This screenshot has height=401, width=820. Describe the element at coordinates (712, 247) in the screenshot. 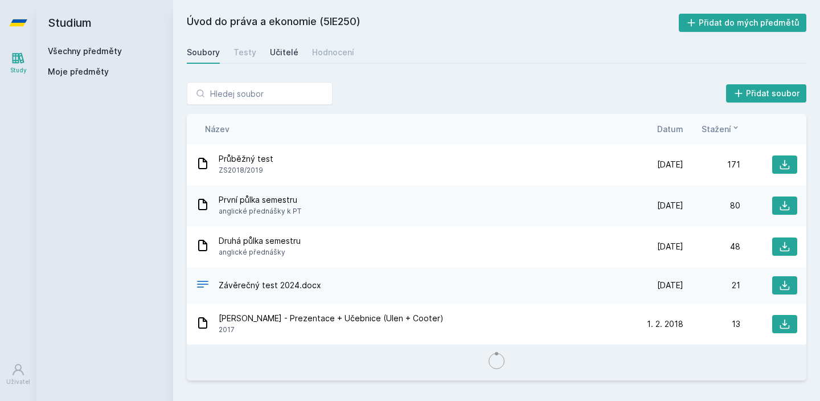

I see `div: 48` at that location.